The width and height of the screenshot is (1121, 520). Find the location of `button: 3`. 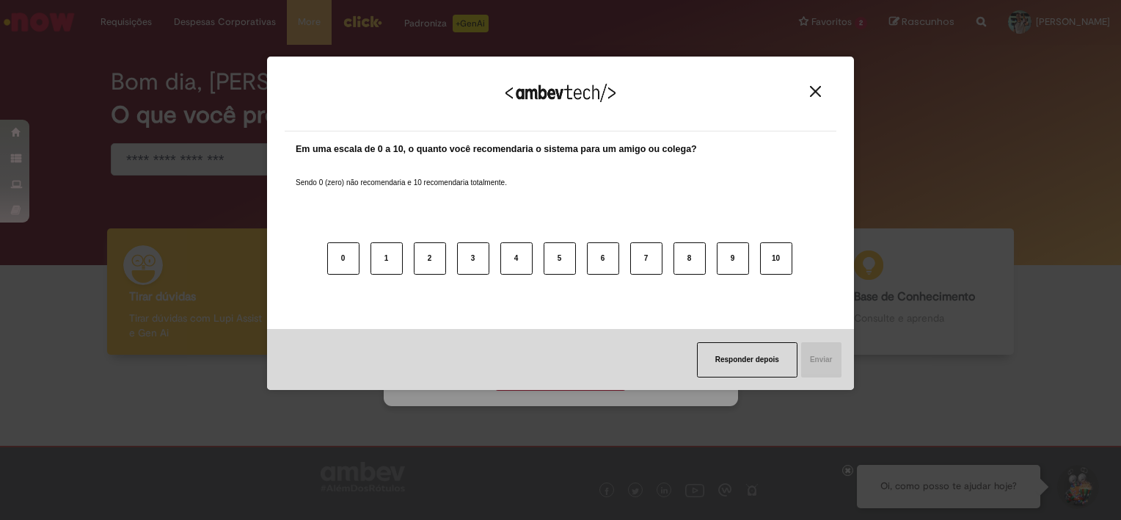

button: 3 is located at coordinates (473, 258).